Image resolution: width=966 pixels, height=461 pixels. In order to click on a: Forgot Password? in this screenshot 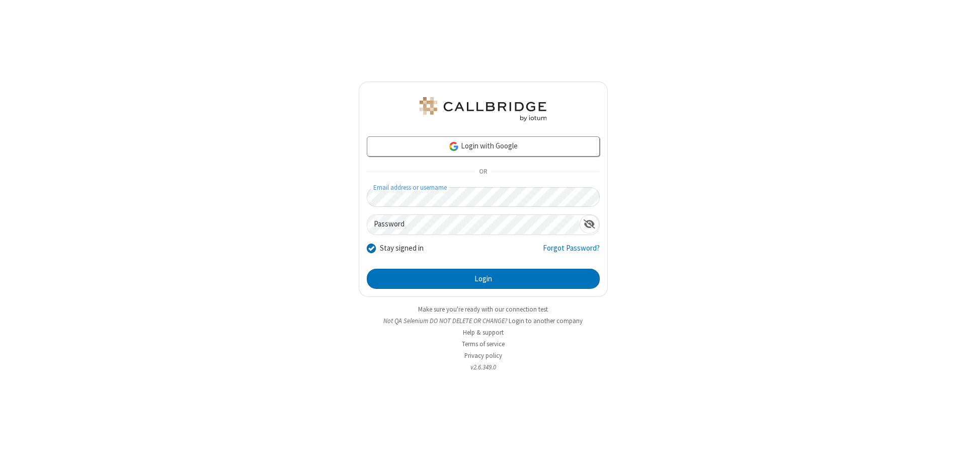, I will do `click(571, 252)`.